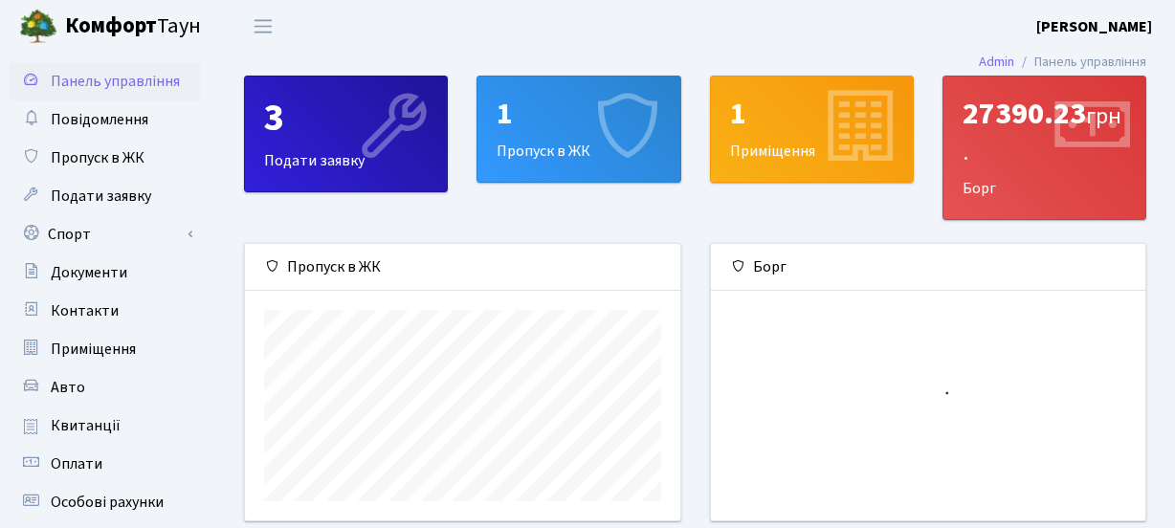 The width and height of the screenshot is (1175, 528). What do you see at coordinates (1044, 132) in the screenshot?
I see `div: 27390.23` at bounding box center [1044, 132].